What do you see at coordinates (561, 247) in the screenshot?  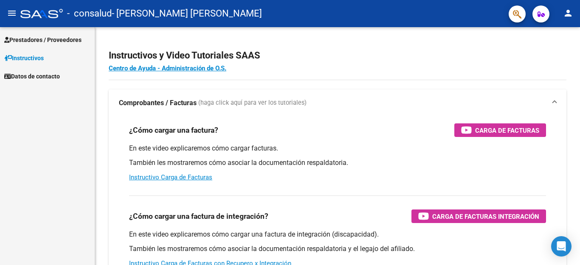 I see `div: Open Intercom Messenger` at bounding box center [561, 247].